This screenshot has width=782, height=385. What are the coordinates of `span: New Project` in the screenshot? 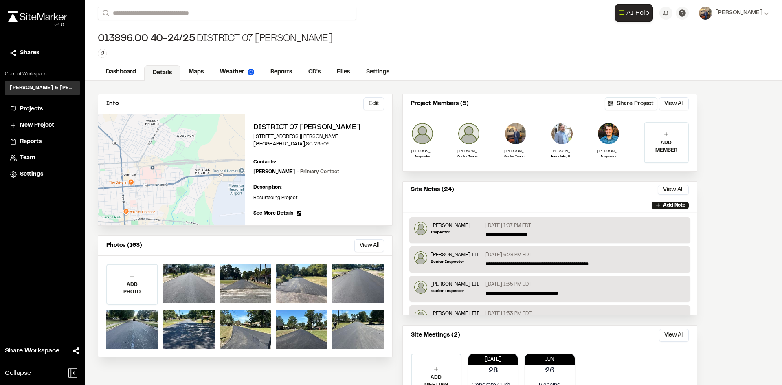 It's located at (37, 126).